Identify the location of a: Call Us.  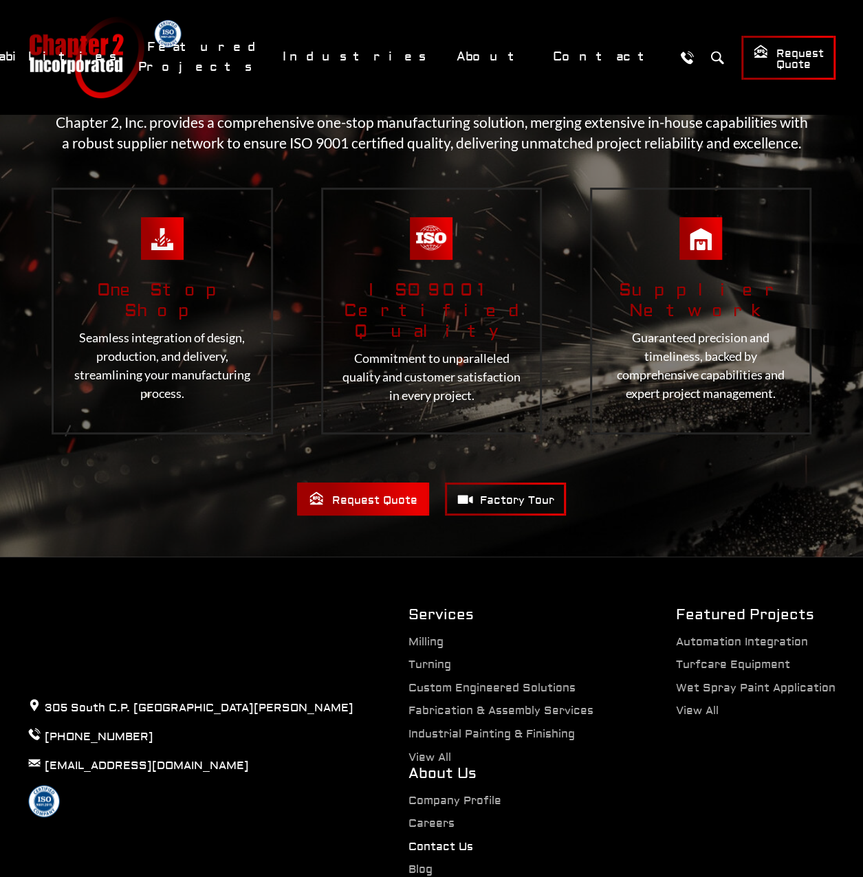
(686, 57).